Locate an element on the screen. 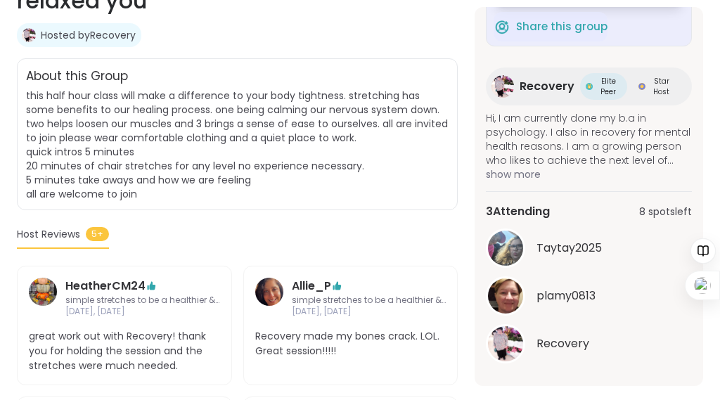 This screenshot has height=400, width=720. span: Taytay2025 is located at coordinates (568, 248).